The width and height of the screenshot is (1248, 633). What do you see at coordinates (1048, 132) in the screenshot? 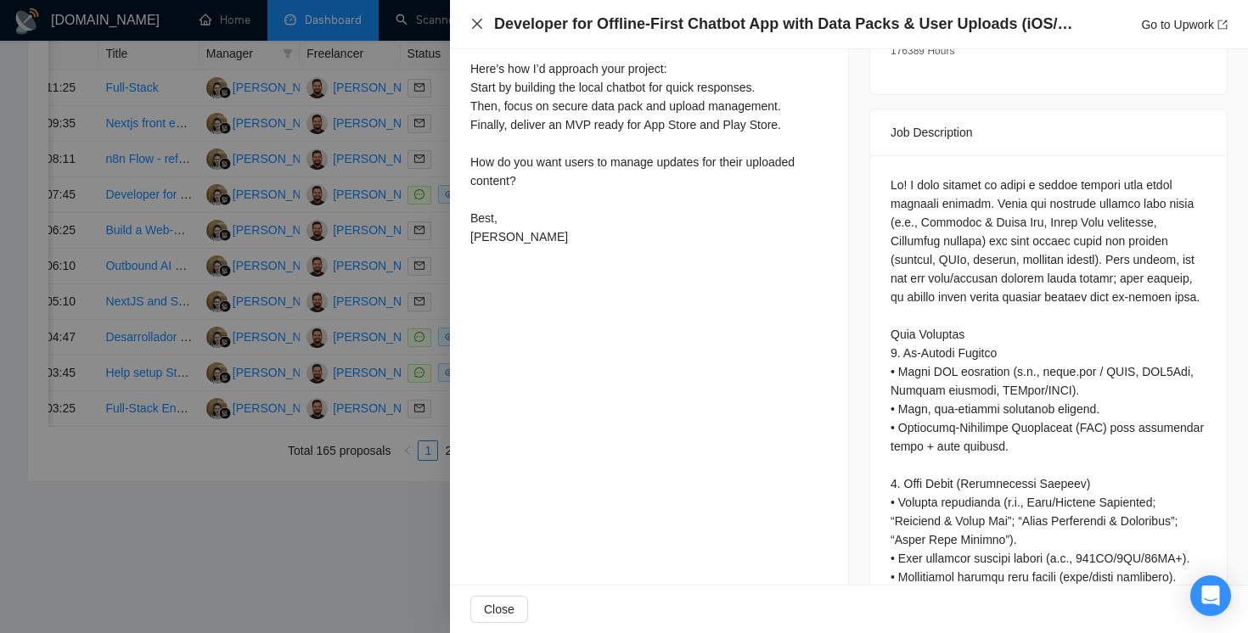
I see `div: Job Description` at bounding box center [1048, 132].